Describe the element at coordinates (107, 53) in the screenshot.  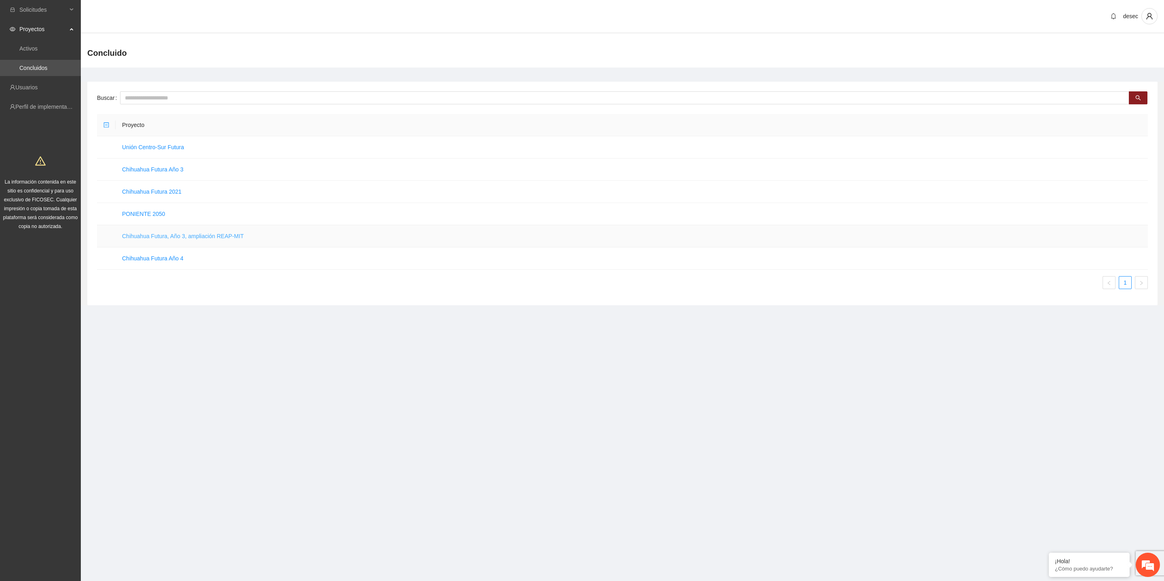
I see `span: Concluido` at that location.